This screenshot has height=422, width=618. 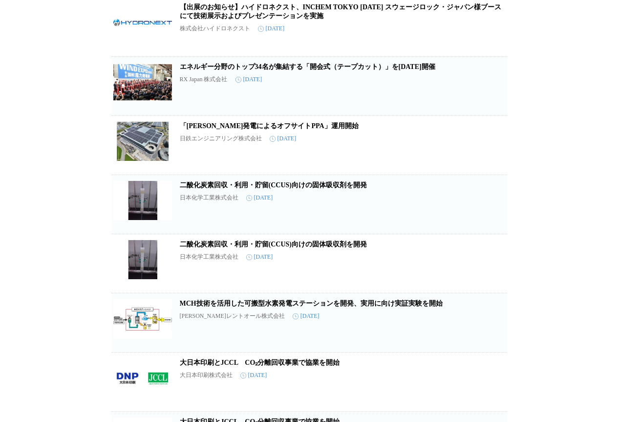 I want to click on img: 大日本印刷とJCCL CO₂分離回収事業で協業を開始, so click(x=143, y=378).